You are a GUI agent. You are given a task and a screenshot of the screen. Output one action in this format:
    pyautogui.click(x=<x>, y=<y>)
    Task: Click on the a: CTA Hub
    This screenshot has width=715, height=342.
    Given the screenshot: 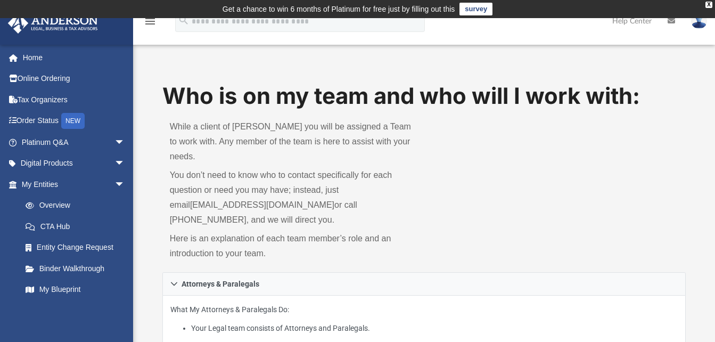 What is the action you would take?
    pyautogui.click(x=78, y=226)
    